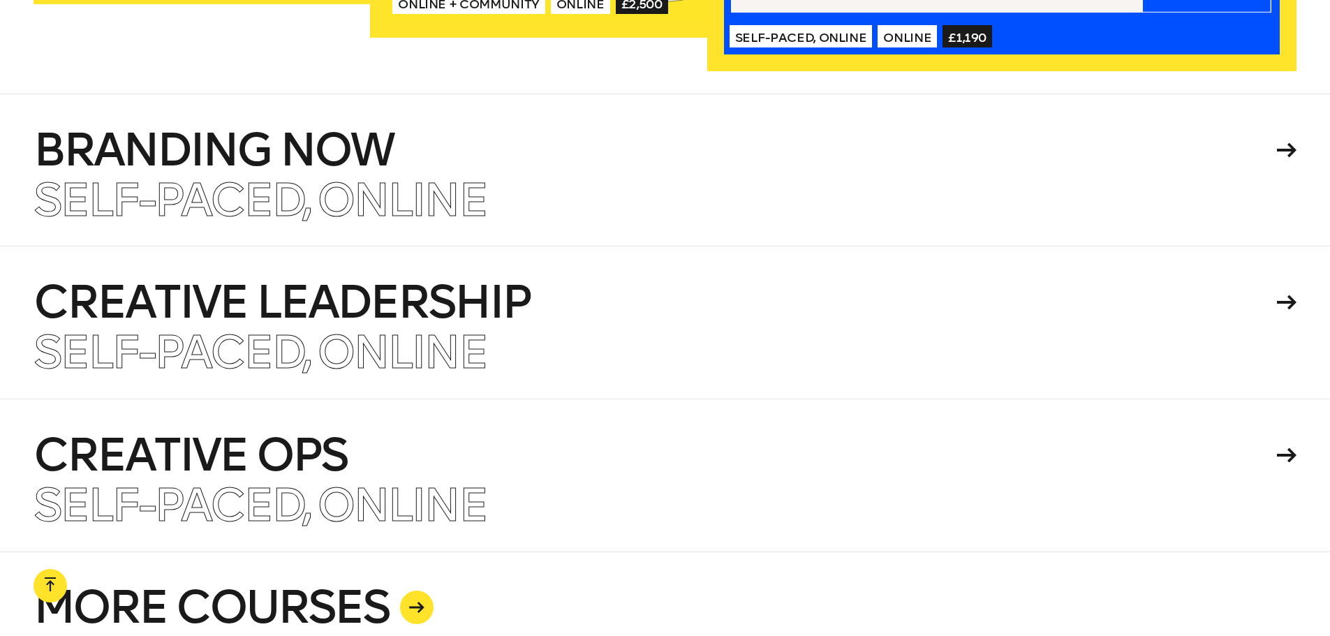 The width and height of the screenshot is (1330, 636). What do you see at coordinates (967, 36) in the screenshot?
I see `span: £1,190` at bounding box center [967, 36].